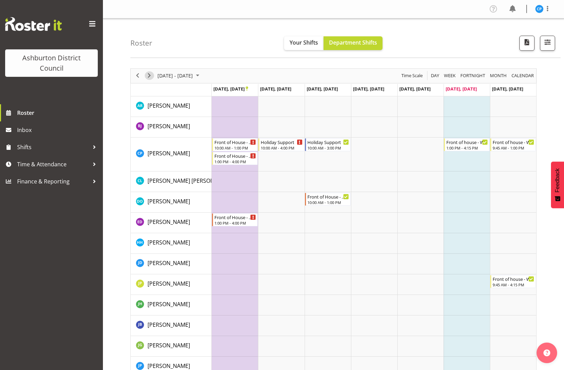 The width and height of the screenshot is (564, 370). I want to click on button: Time Scale, so click(412, 75).